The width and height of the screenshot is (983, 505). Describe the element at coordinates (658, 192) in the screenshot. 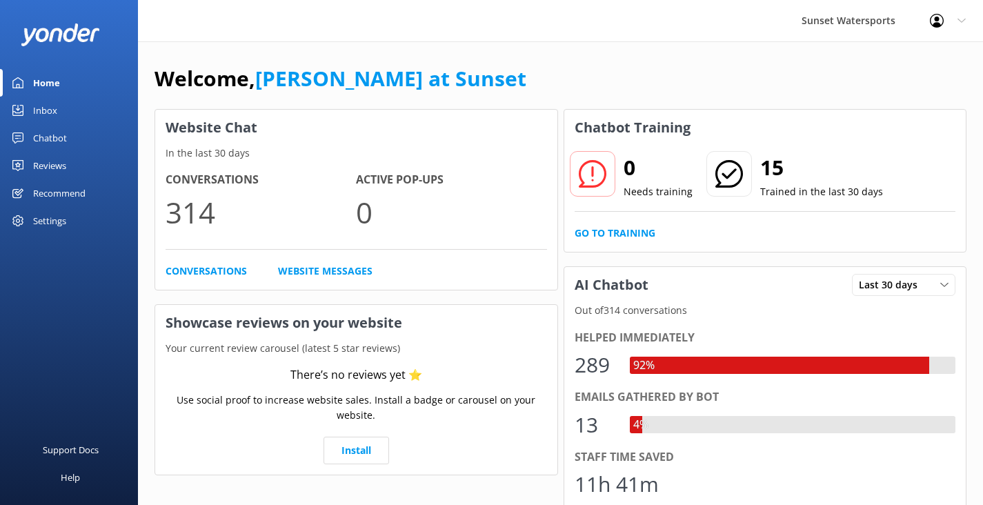

I see `p: Needs training` at that location.